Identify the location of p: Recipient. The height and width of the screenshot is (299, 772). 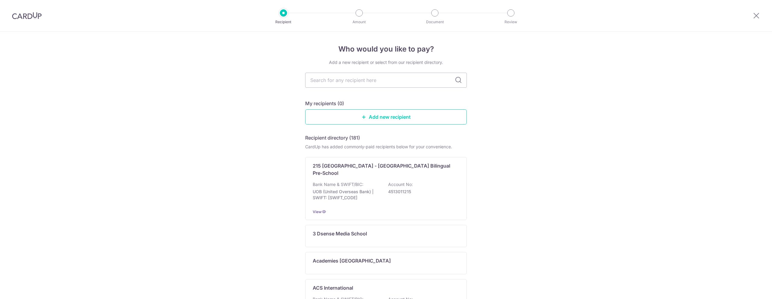
(284, 22).